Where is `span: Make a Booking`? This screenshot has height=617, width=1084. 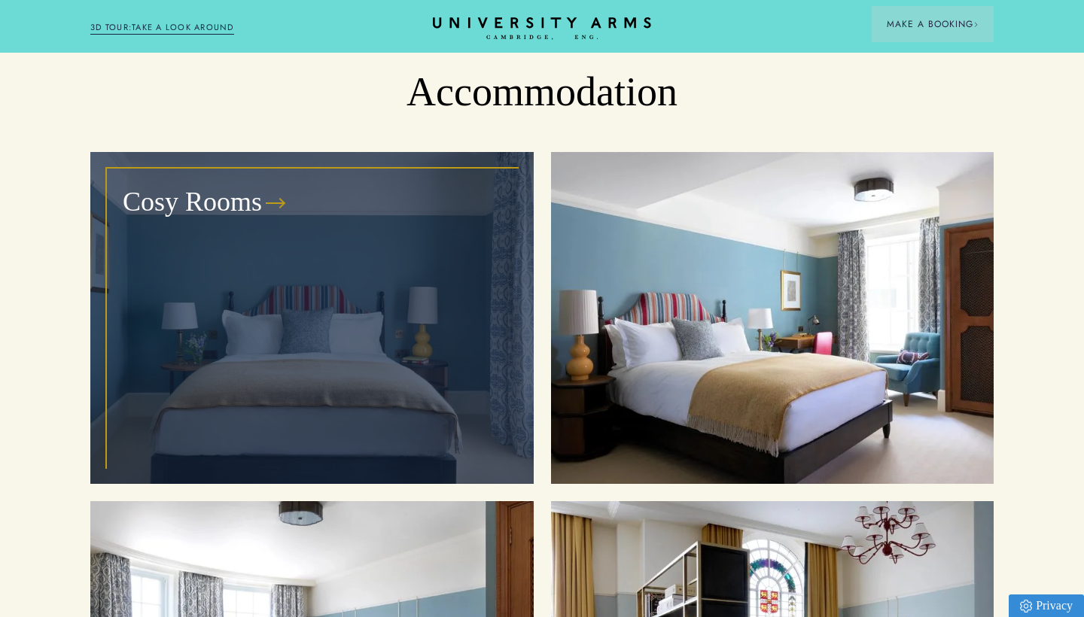
span: Make a Booking is located at coordinates (933, 24).